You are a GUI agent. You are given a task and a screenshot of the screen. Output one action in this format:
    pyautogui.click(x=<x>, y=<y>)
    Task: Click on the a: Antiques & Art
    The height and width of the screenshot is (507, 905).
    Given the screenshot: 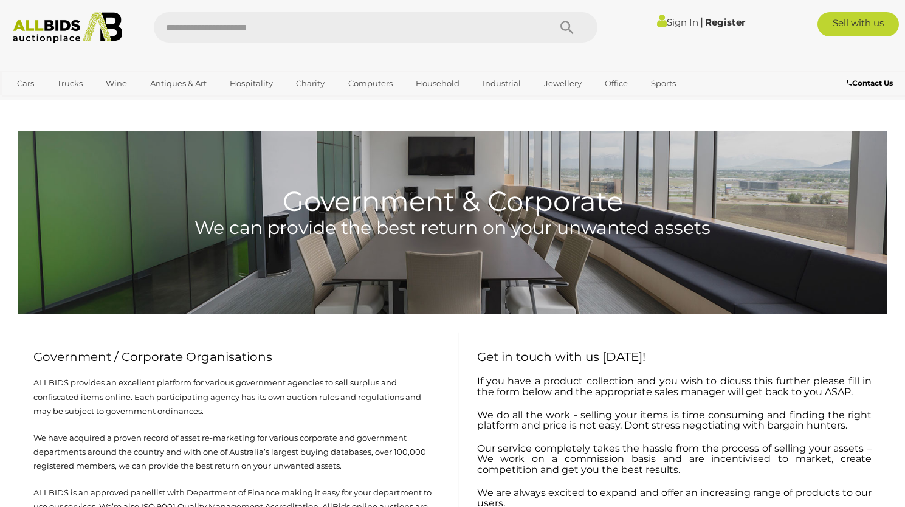 What is the action you would take?
    pyautogui.click(x=178, y=83)
    